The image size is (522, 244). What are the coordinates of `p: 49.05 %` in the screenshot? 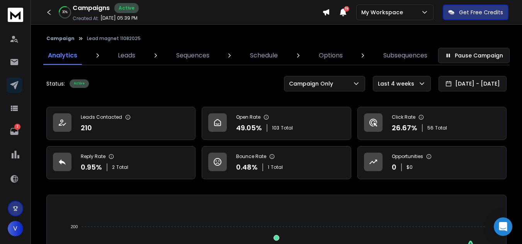 It's located at (249, 128).